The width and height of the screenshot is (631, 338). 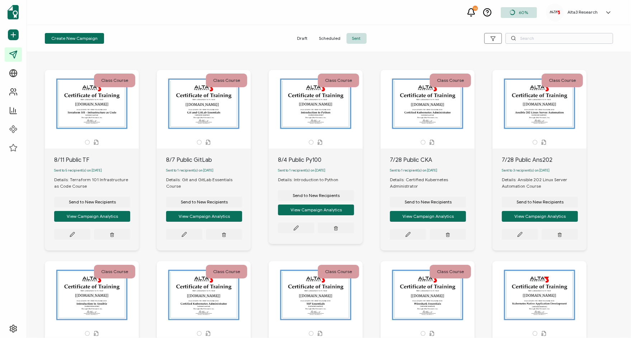 I want to click on input: Search, so click(x=559, y=38).